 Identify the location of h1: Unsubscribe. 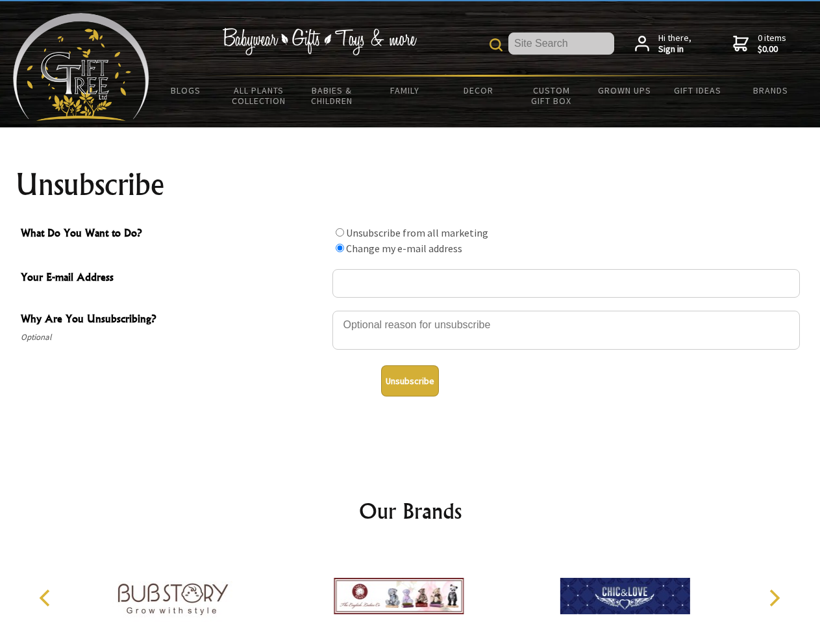
(411, 184).